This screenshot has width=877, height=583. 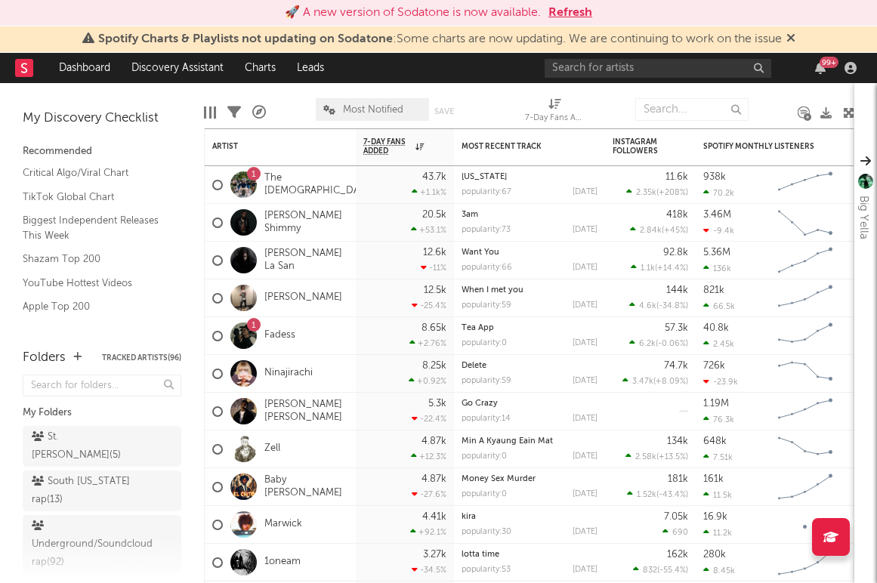 What do you see at coordinates (718, 419) in the screenshot?
I see `div: 76.3k` at bounding box center [718, 419].